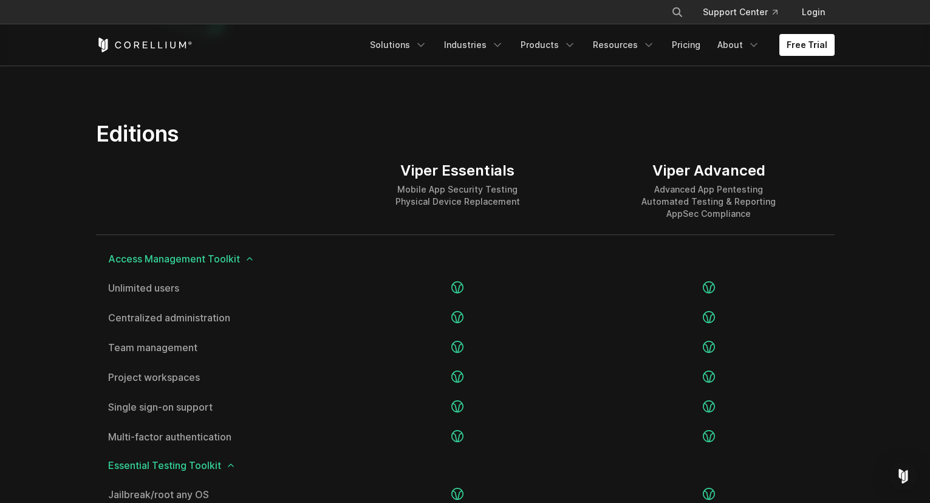 Image resolution: width=930 pixels, height=503 pixels. Describe the element at coordinates (214, 377) in the screenshot. I see `a: Project workspaces` at that location.